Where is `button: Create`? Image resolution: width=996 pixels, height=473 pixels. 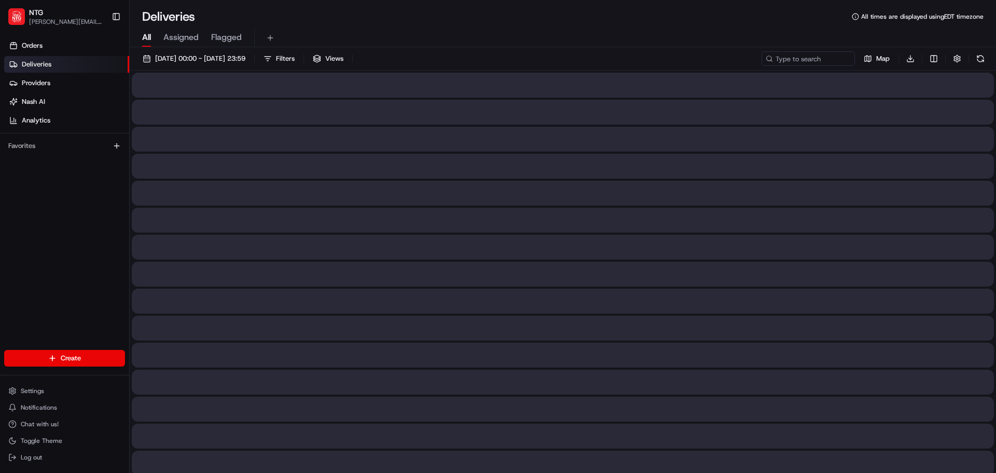
button: Create is located at coordinates (64, 358).